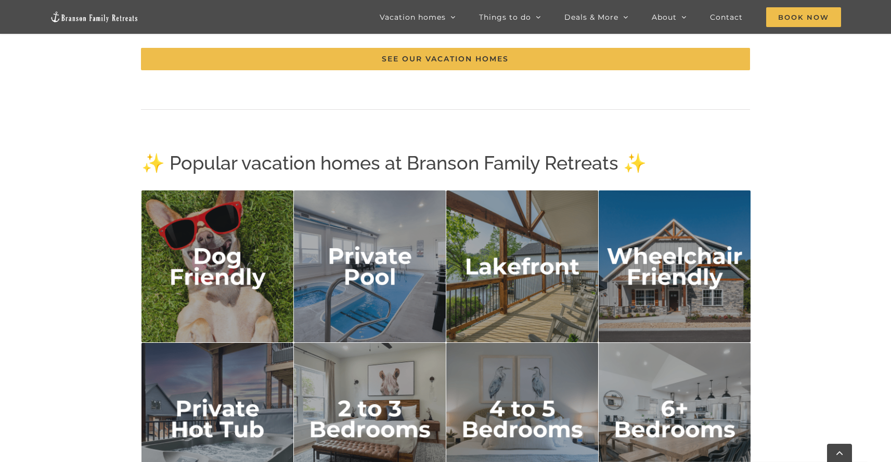 This screenshot has width=891, height=462. Describe the element at coordinates (217, 352) in the screenshot. I see `a: private hot tub` at that location.